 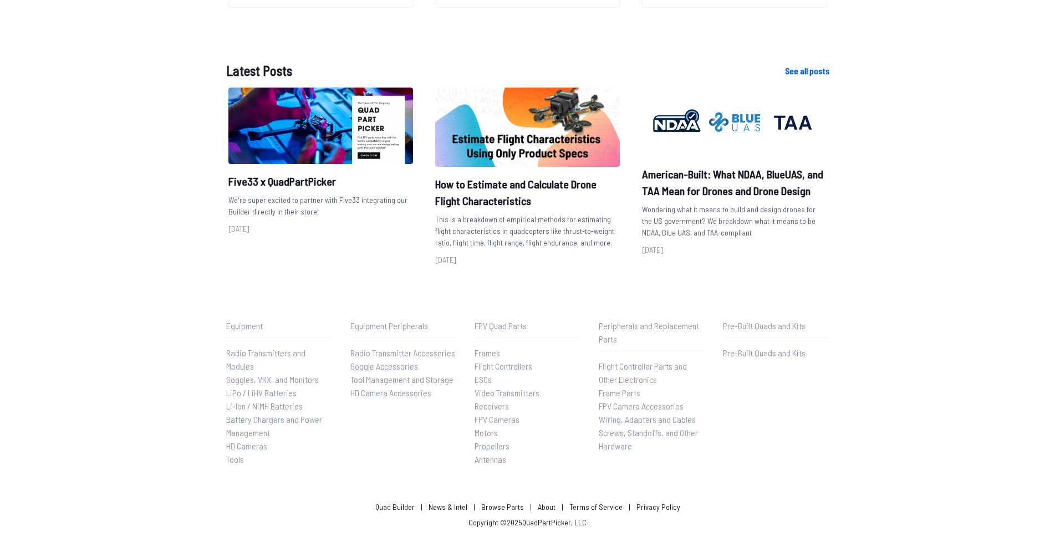 I want to click on a: Flight Controller Parts and Other Electronics, so click(x=652, y=373).